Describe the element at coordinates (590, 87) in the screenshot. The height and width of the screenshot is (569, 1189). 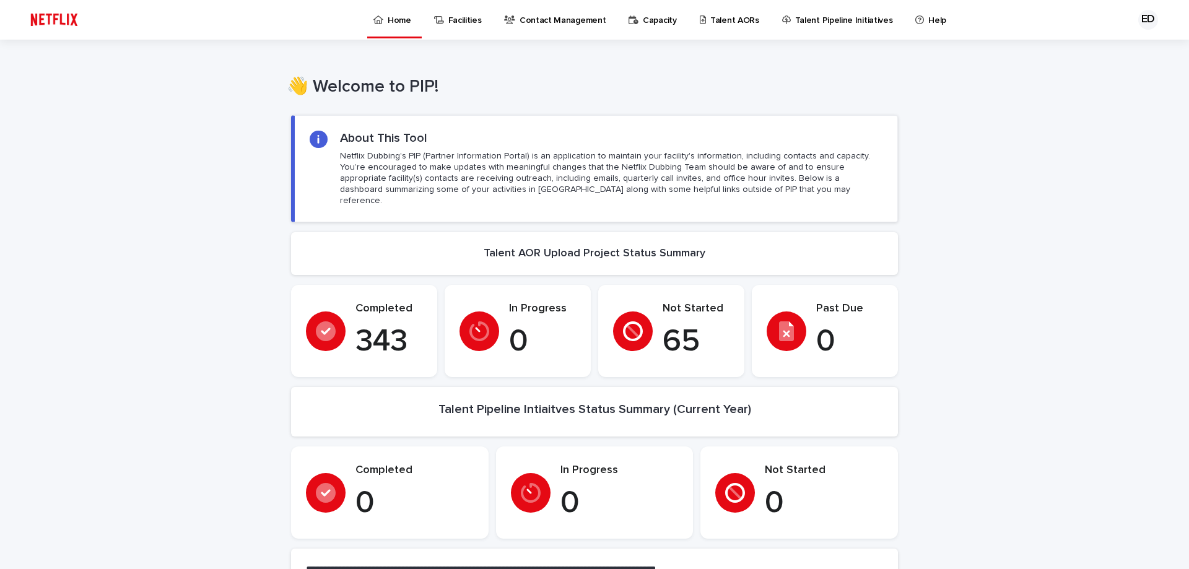
I see `h1: 👋 Welcome to PIP!` at that location.